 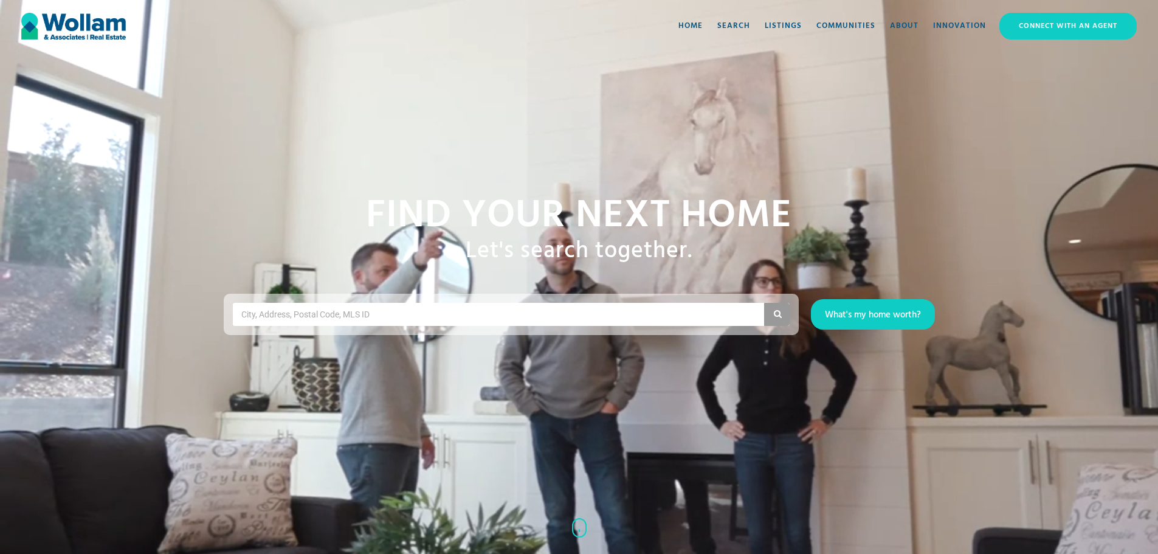 What do you see at coordinates (959, 26) in the screenshot?
I see `div: Innovation` at bounding box center [959, 26].